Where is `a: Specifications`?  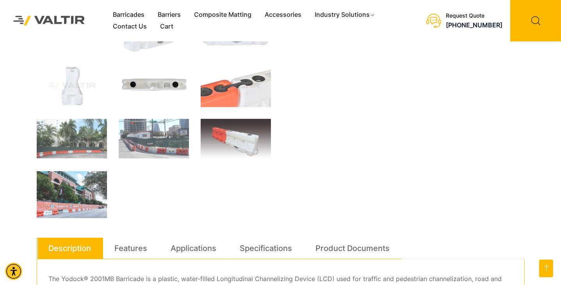
a: Specifications is located at coordinates (266, 248).